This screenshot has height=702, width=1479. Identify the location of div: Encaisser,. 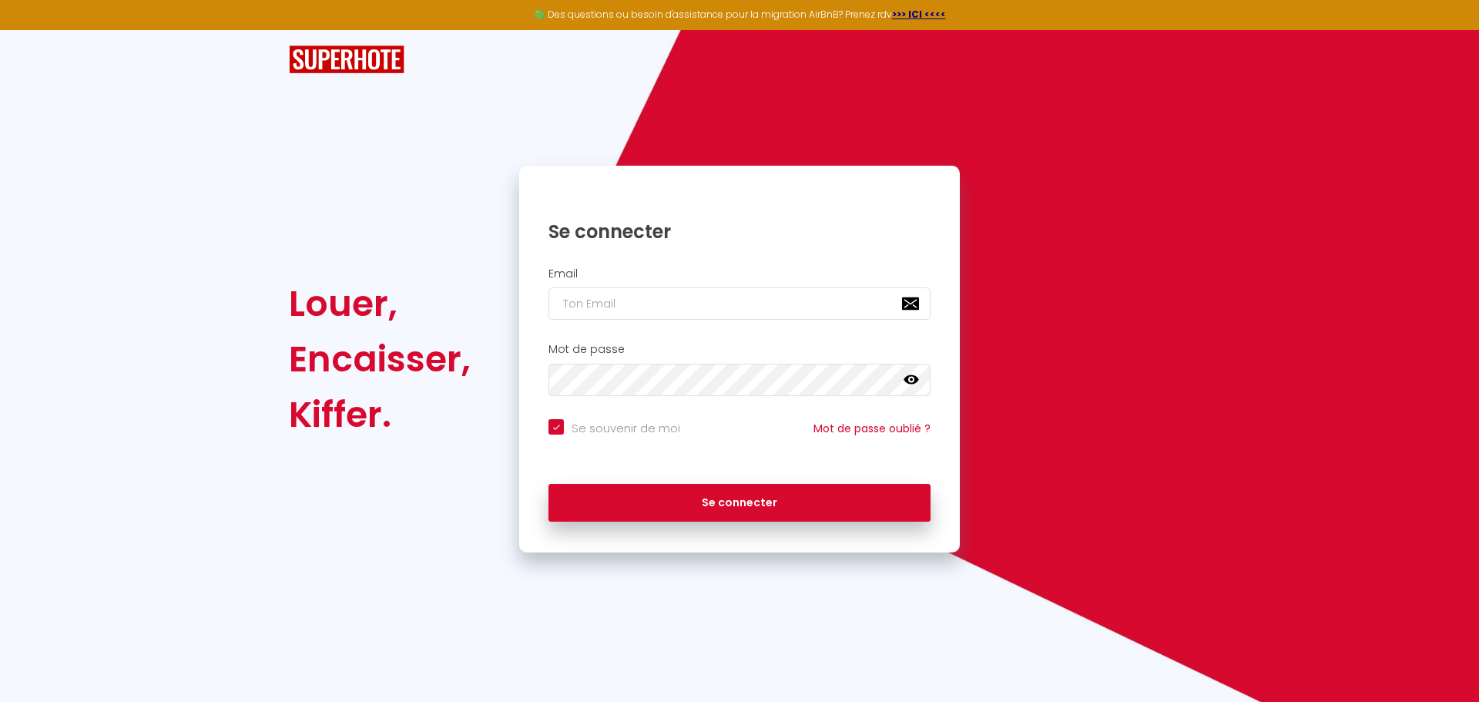
(380, 359).